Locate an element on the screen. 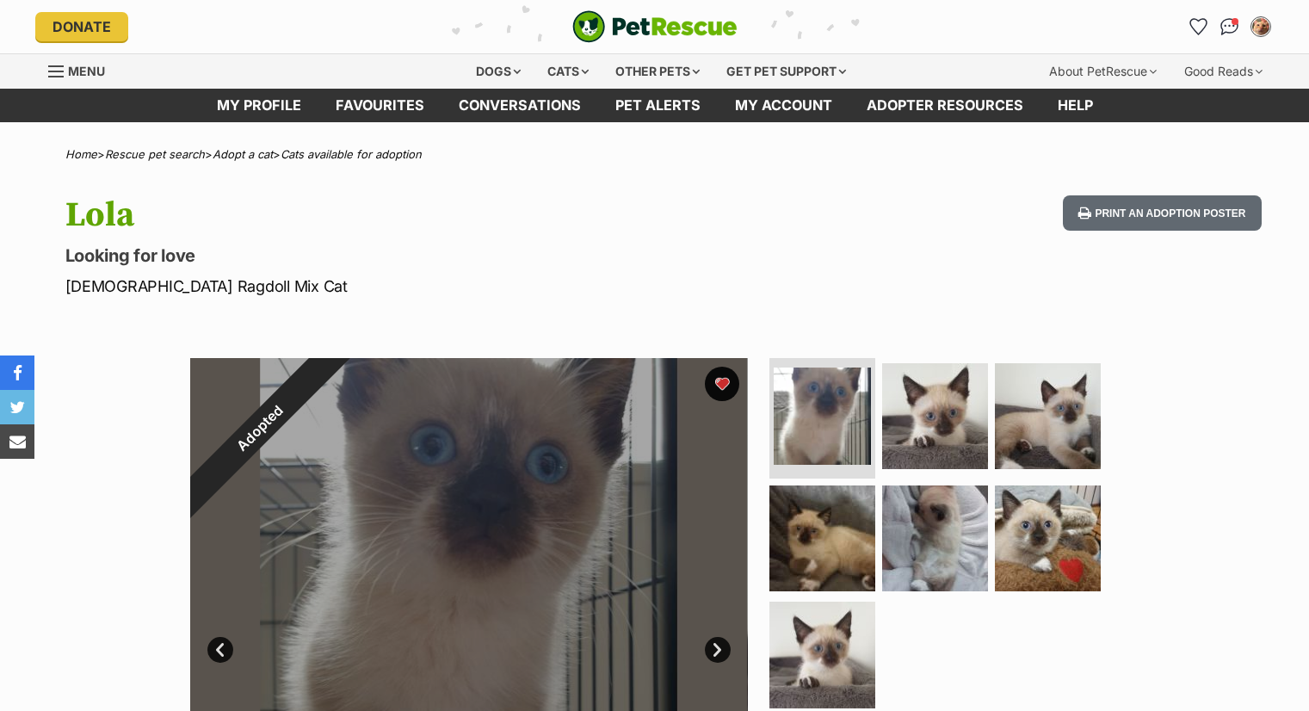 Image resolution: width=1309 pixels, height=711 pixels. a: Pet alerts is located at coordinates (658, 105).